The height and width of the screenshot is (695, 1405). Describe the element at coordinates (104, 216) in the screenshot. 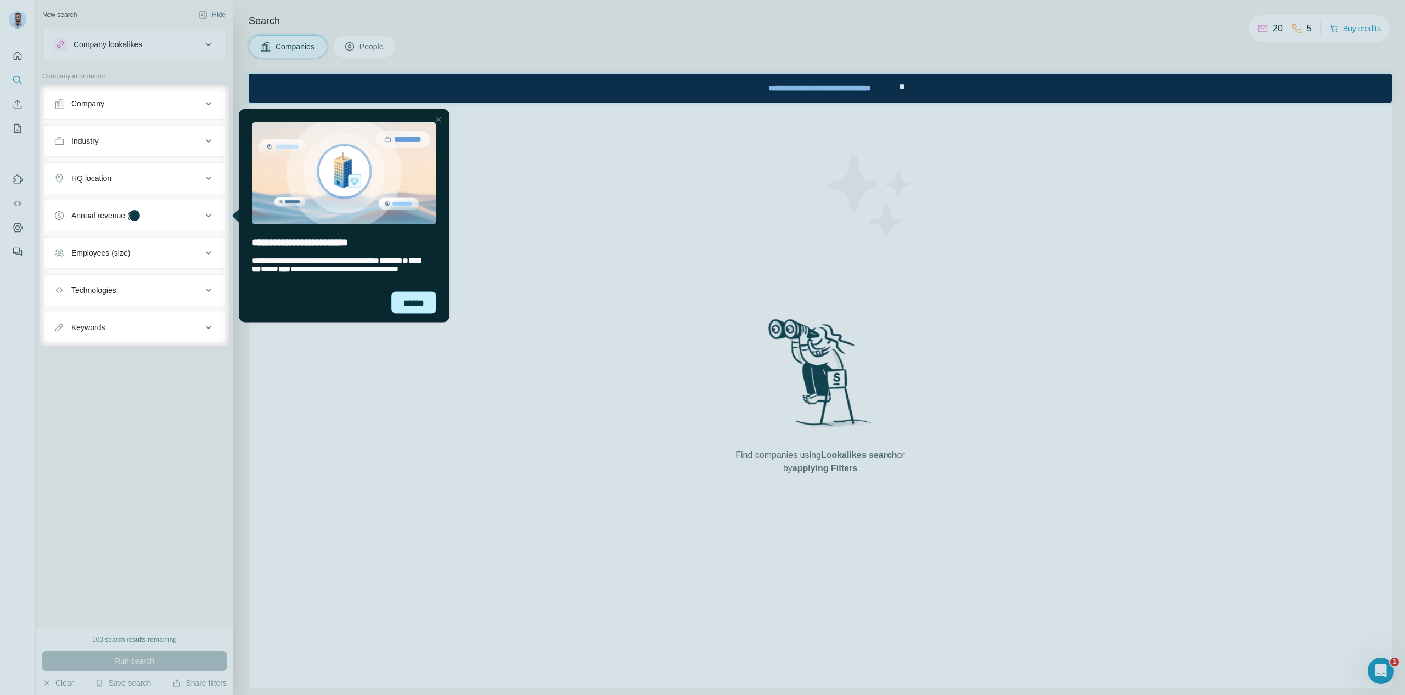

I see `div: Annual revenue ($)` at that location.